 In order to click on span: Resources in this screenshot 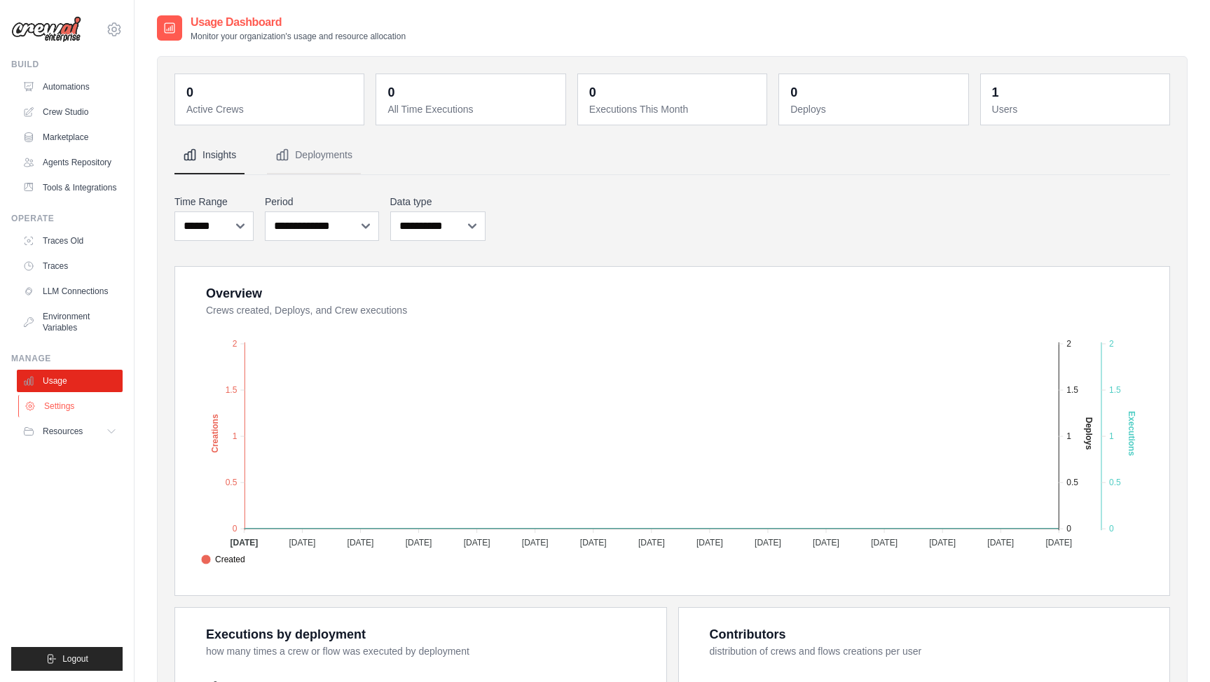, I will do `click(62, 432)`.